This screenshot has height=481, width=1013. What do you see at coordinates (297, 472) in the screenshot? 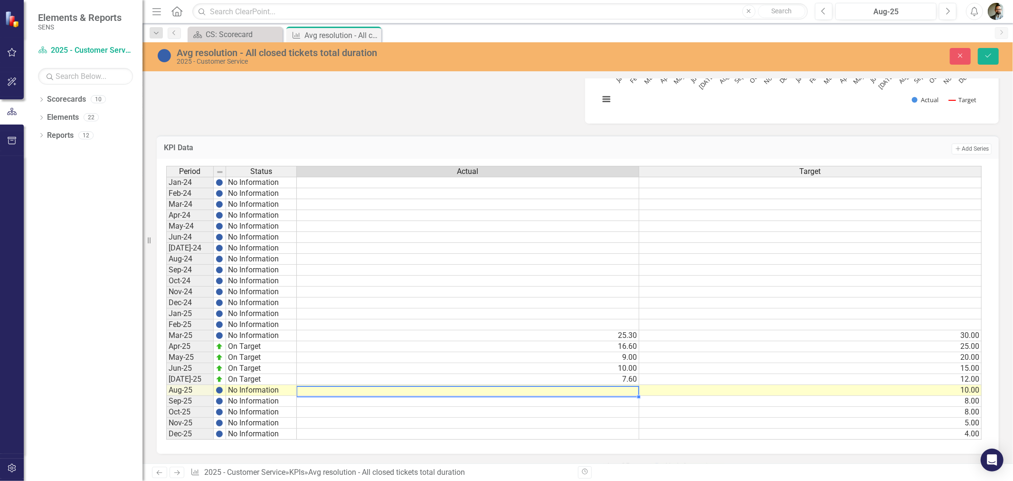
I see `a: KPIs` at bounding box center [297, 472].